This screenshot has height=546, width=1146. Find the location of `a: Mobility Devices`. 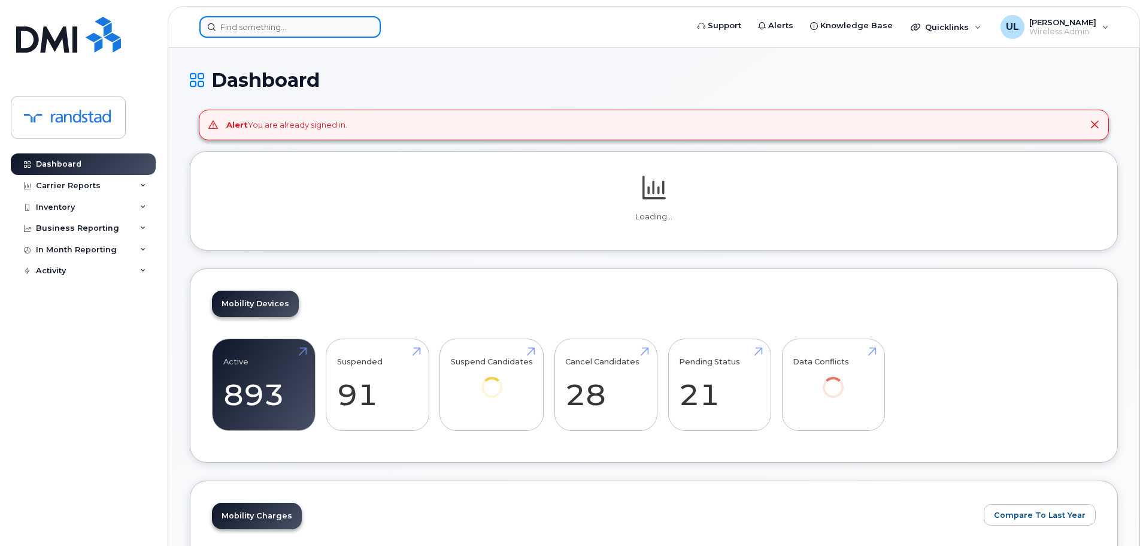

a: Mobility Devices is located at coordinates (255, 304).